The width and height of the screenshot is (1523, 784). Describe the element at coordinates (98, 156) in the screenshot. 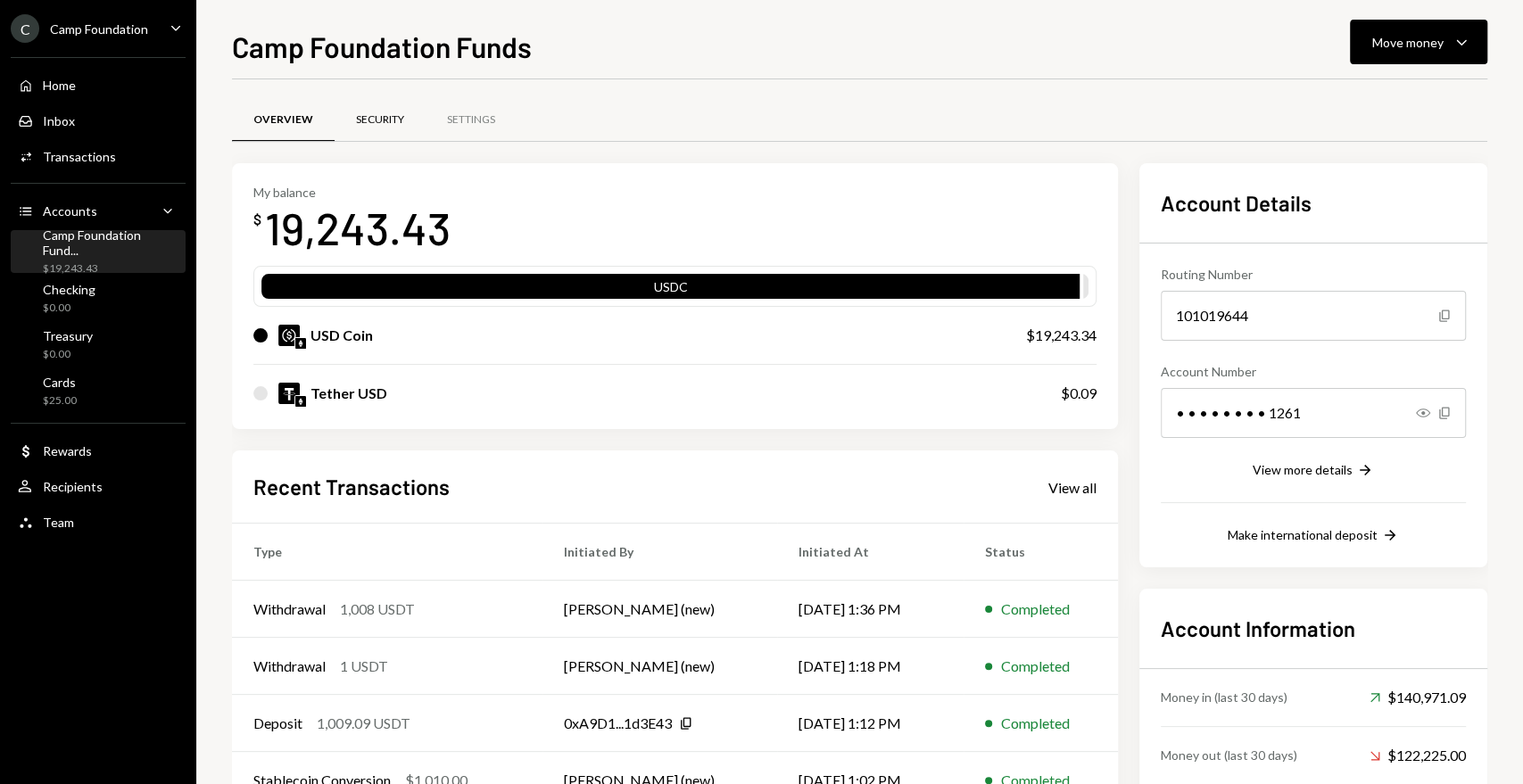

I see `a: Transactions` at that location.